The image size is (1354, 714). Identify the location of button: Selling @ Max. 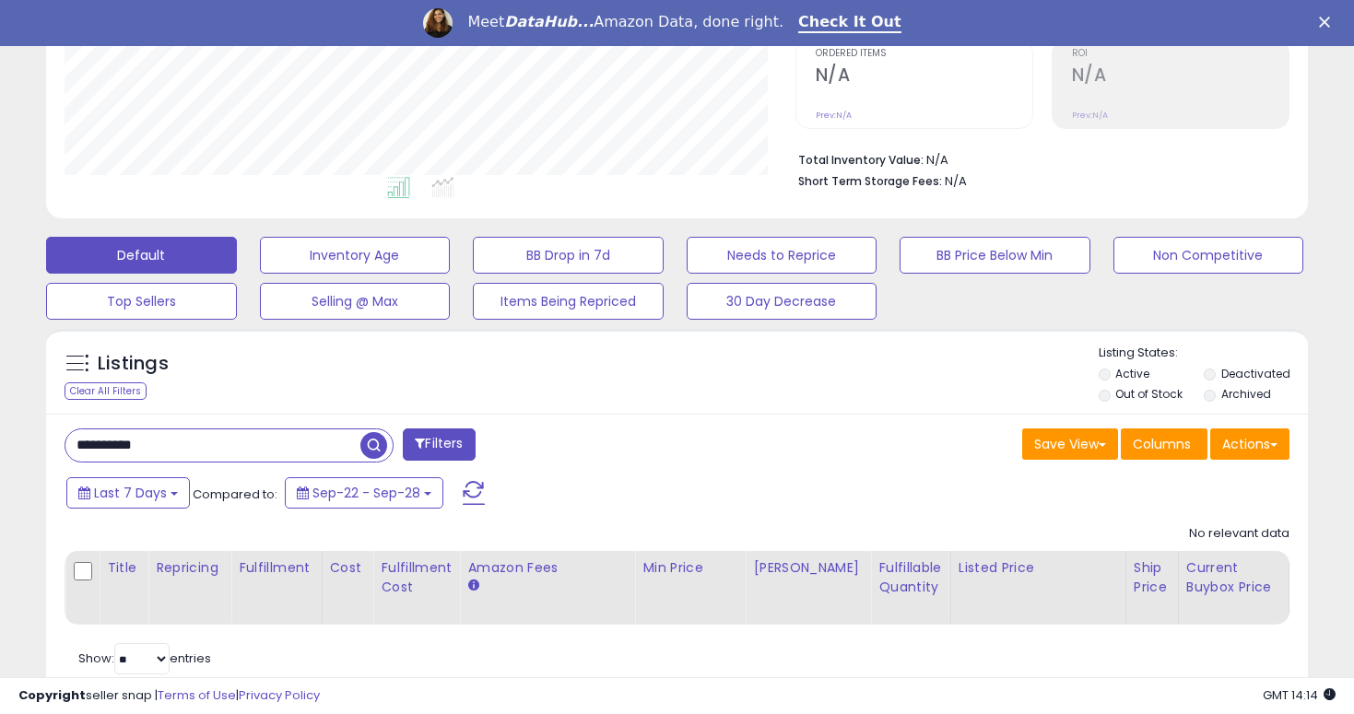
(355, 301).